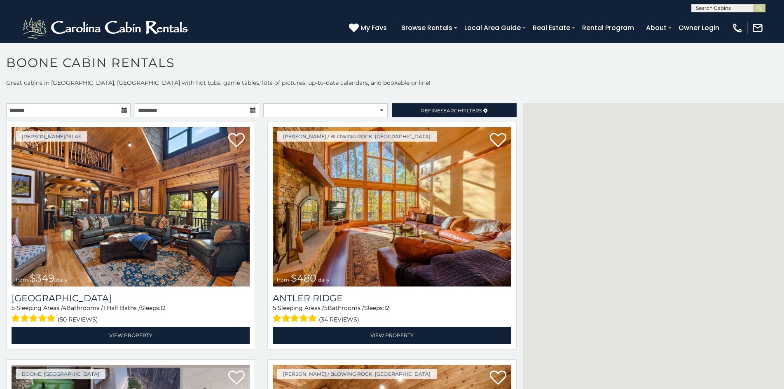 The image size is (784, 389). What do you see at coordinates (392, 207) in the screenshot?
I see `img: 1714397585_thumbnail.jpeg` at bounding box center [392, 207].